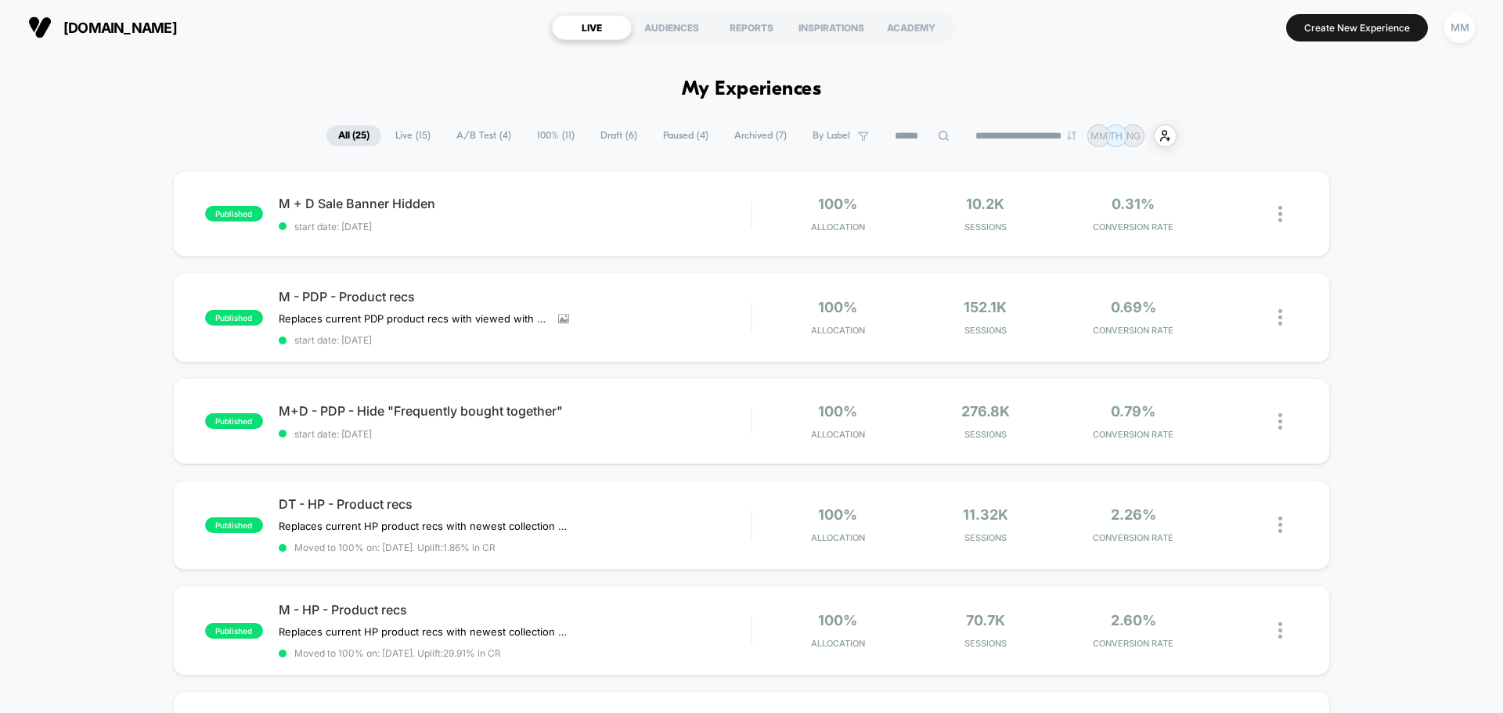 The height and width of the screenshot is (713, 1503). I want to click on p: NG, so click(1134, 135).